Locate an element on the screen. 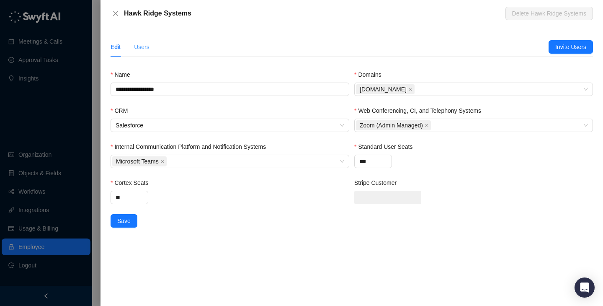 The height and width of the screenshot is (306, 603). span: hawkridgesys.com is located at coordinates (385, 89).